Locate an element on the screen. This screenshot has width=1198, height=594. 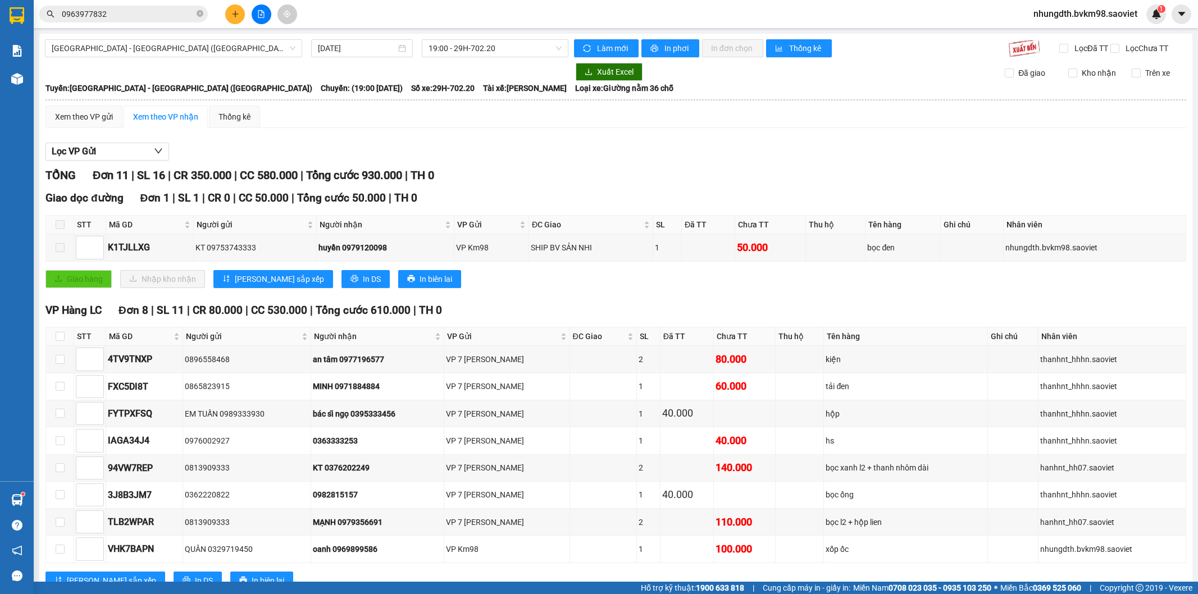
button: uploadGiao hàng is located at coordinates (79, 279).